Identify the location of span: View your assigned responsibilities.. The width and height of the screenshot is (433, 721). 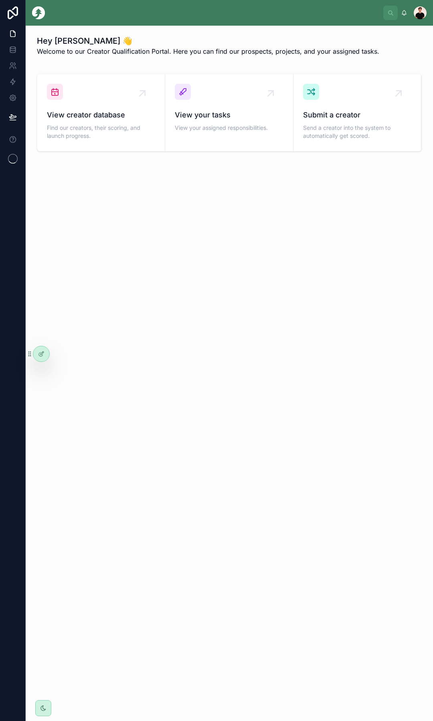
(229, 128).